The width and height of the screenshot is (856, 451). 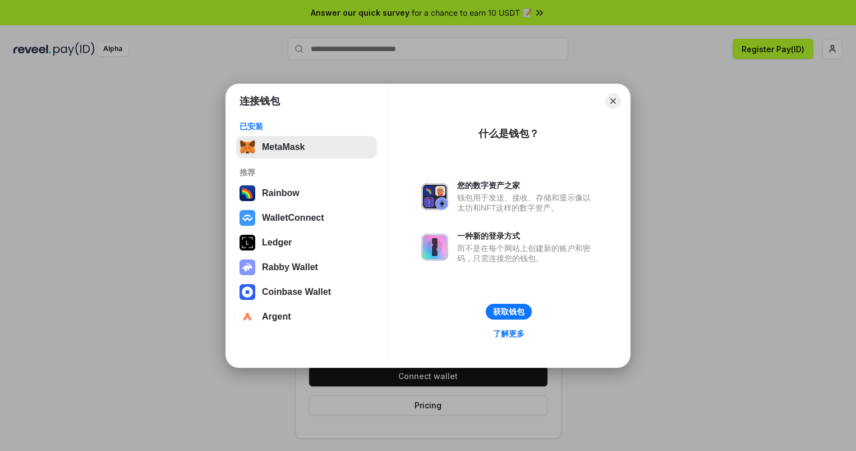 What do you see at coordinates (306, 126) in the screenshot?
I see `div: 已安装` at bounding box center [306, 126].